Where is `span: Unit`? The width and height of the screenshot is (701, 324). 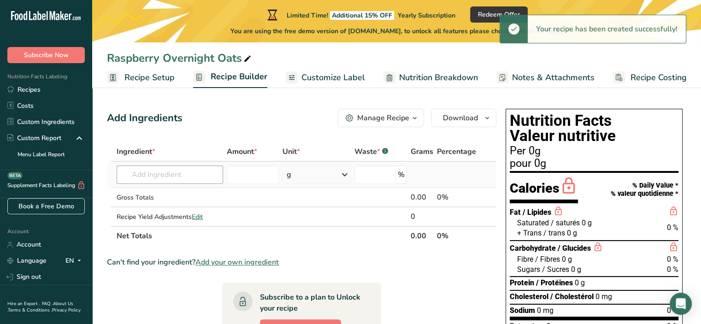 span: Unit is located at coordinates (291, 152).